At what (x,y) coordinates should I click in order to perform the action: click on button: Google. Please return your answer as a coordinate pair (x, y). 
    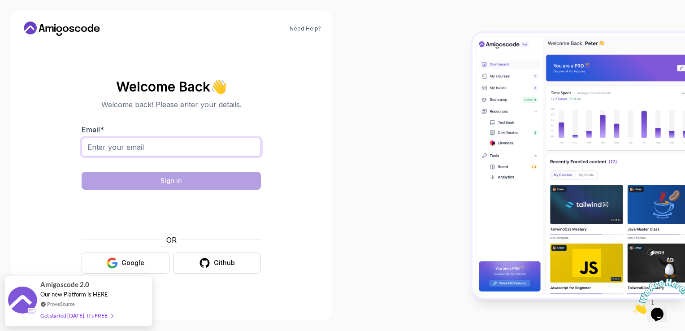
    Looking at the image, I should click on (125, 263).